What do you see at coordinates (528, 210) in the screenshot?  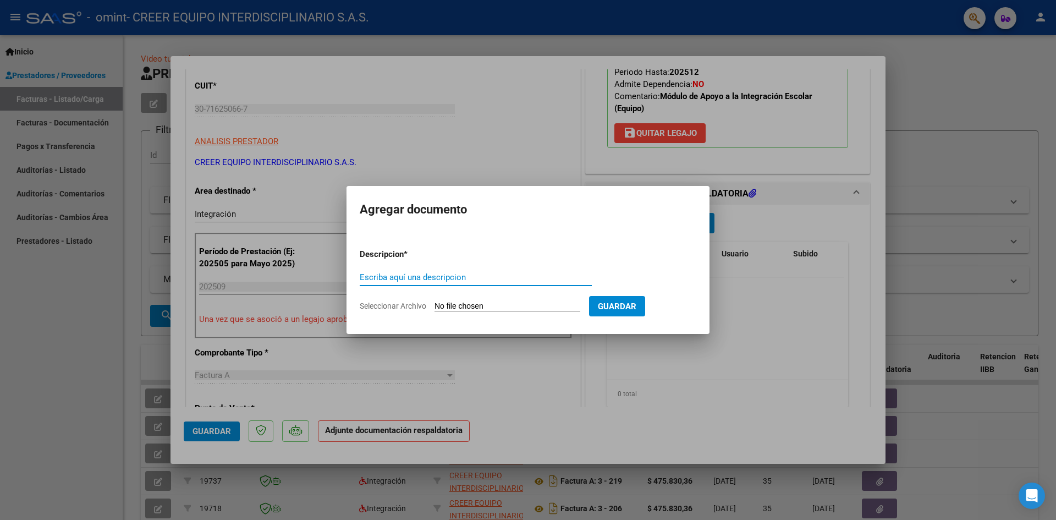 I see `h2: Agregar documento` at bounding box center [528, 210].